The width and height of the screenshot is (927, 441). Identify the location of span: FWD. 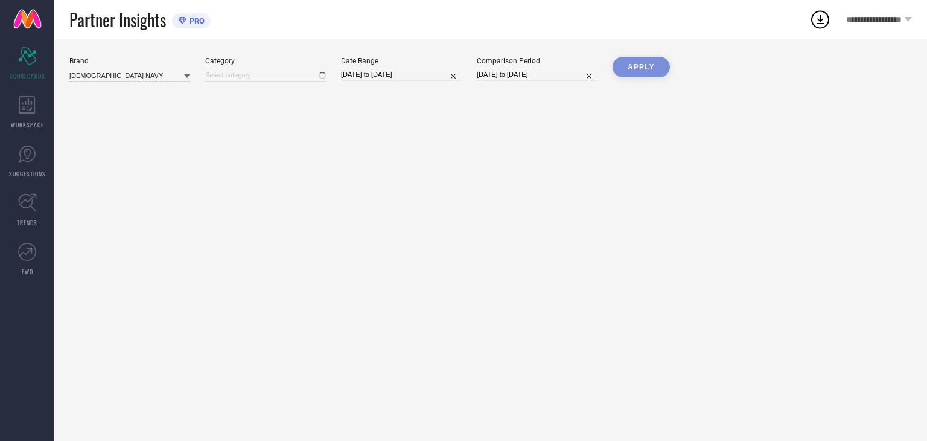
(27, 271).